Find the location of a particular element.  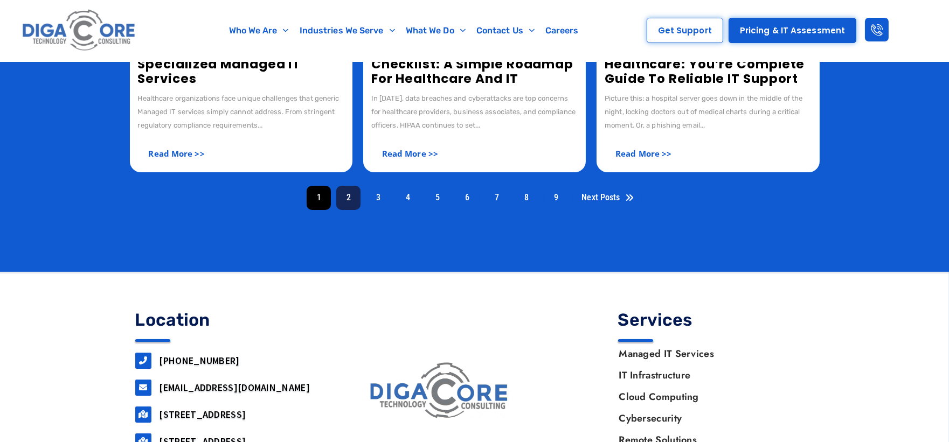

a: Industries We Serve is located at coordinates (347, 31).